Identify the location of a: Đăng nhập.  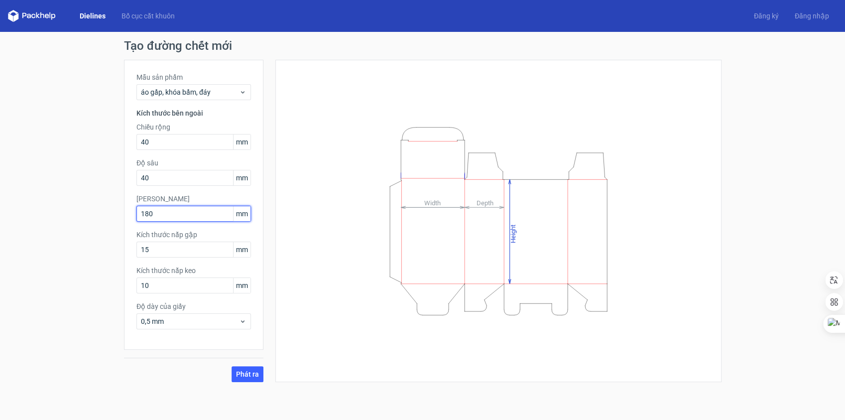
(812, 16).